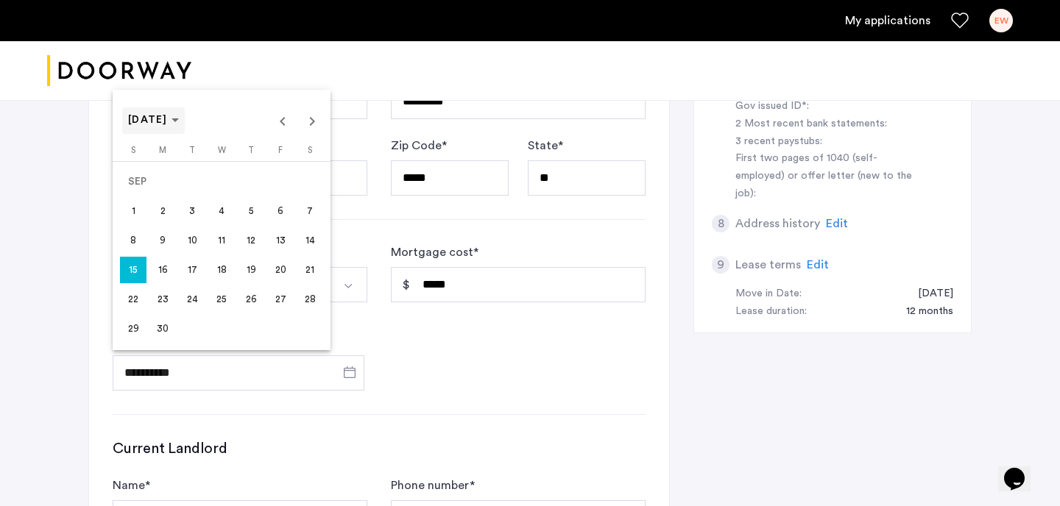 The image size is (1060, 506). Describe the element at coordinates (192, 241) in the screenshot. I see `span: 10` at that location.